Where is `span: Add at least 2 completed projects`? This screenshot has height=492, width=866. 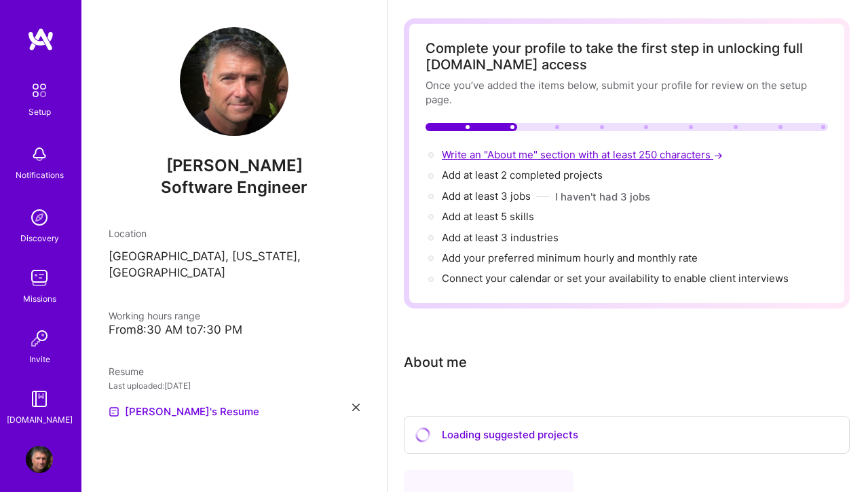 span: Add at least 2 completed projects is located at coordinates (522, 175).